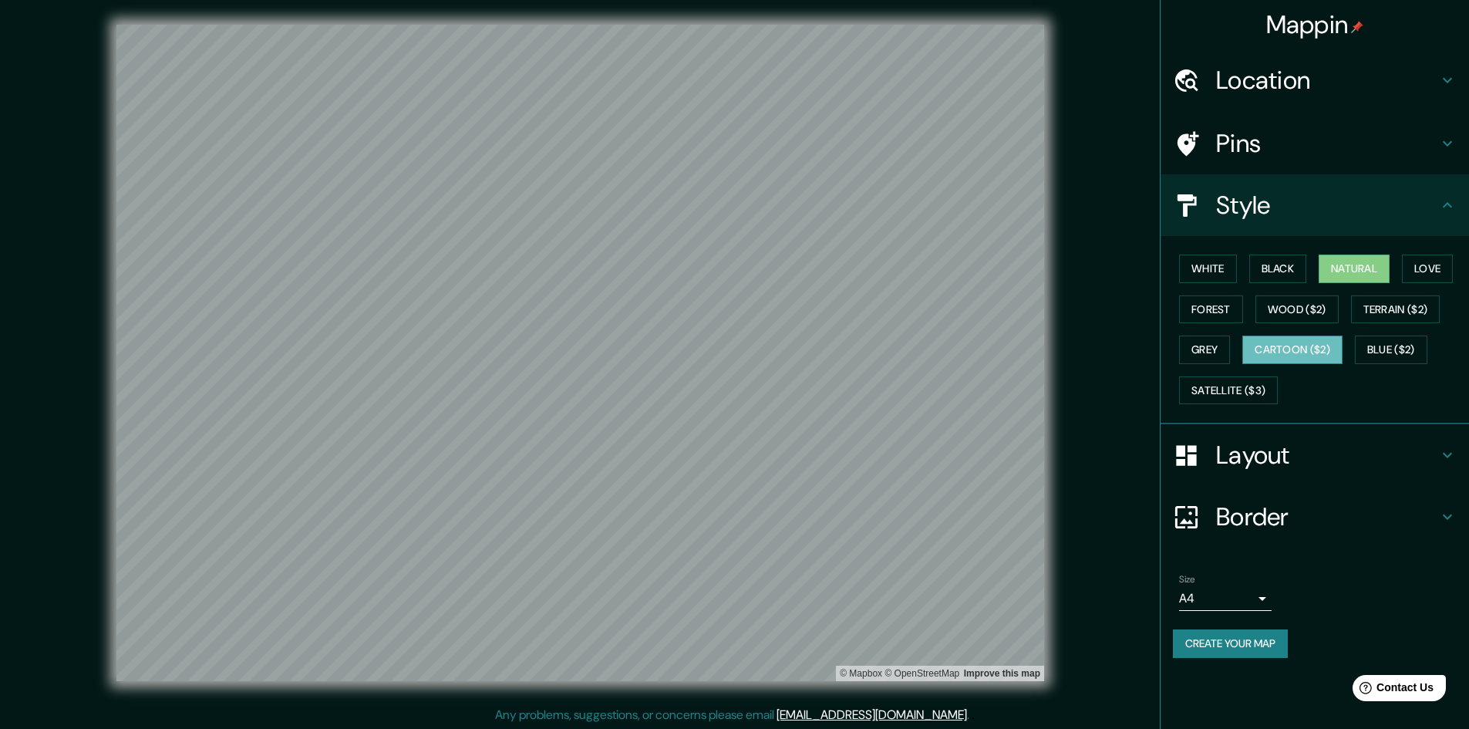 The width and height of the screenshot is (1469, 729). Describe the element at coordinates (1327, 517) in the screenshot. I see `h4: Border` at that location.